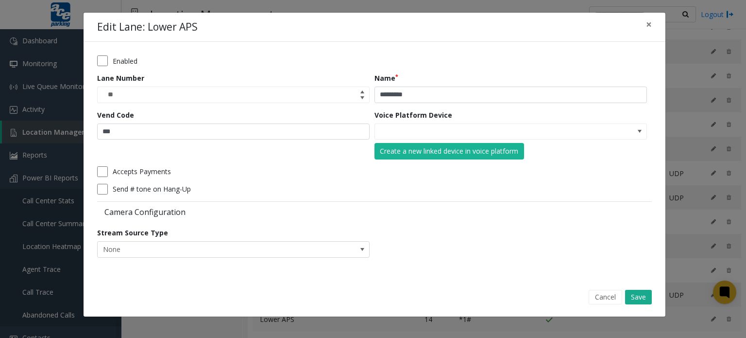  What do you see at coordinates (152, 188) in the screenshot?
I see `label: Send # tone on Hang-Up` at bounding box center [152, 188].